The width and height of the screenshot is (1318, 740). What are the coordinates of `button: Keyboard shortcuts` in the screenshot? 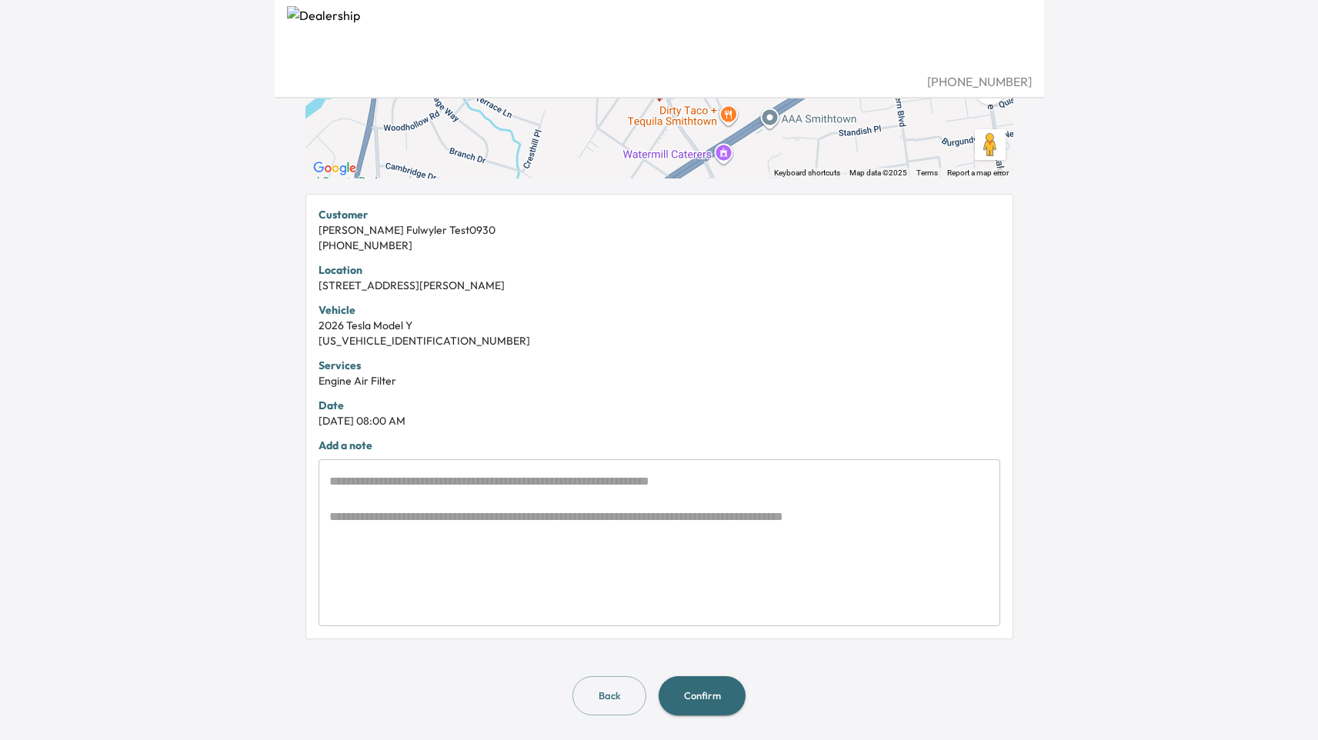 It's located at (807, 173).